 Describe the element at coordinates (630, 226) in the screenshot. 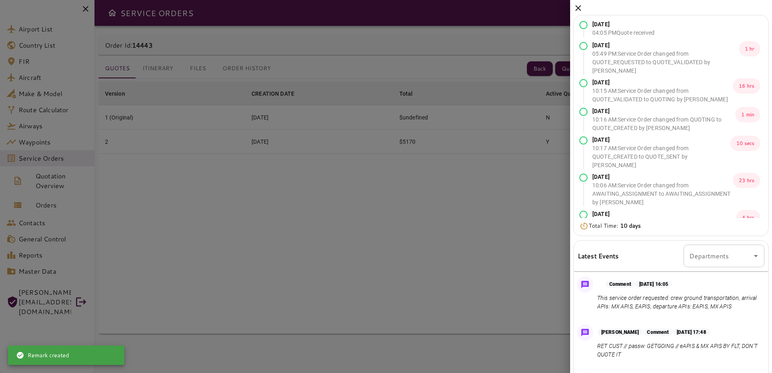

I see `b: 10 days` at that location.